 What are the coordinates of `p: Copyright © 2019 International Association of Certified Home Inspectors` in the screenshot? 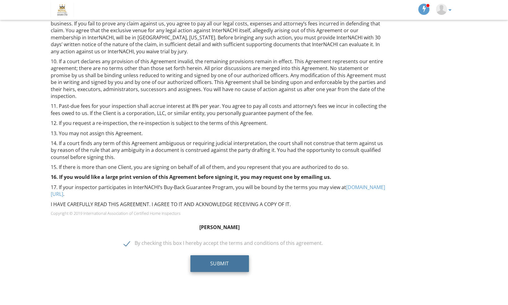 It's located at (220, 213).